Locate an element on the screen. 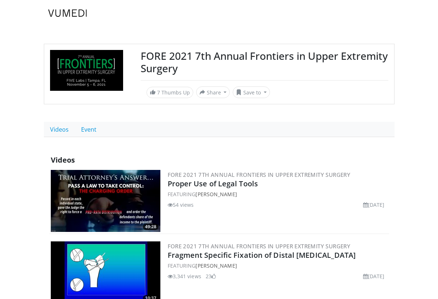 This screenshot has width=438, height=299. span: 49:28 is located at coordinates (150, 227).